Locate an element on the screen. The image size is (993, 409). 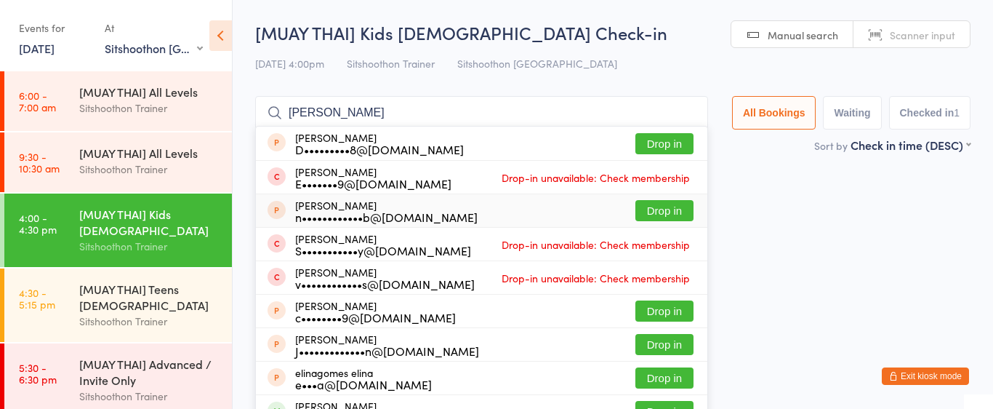
time: 9:30 - 10:30 am is located at coordinates (39, 162).